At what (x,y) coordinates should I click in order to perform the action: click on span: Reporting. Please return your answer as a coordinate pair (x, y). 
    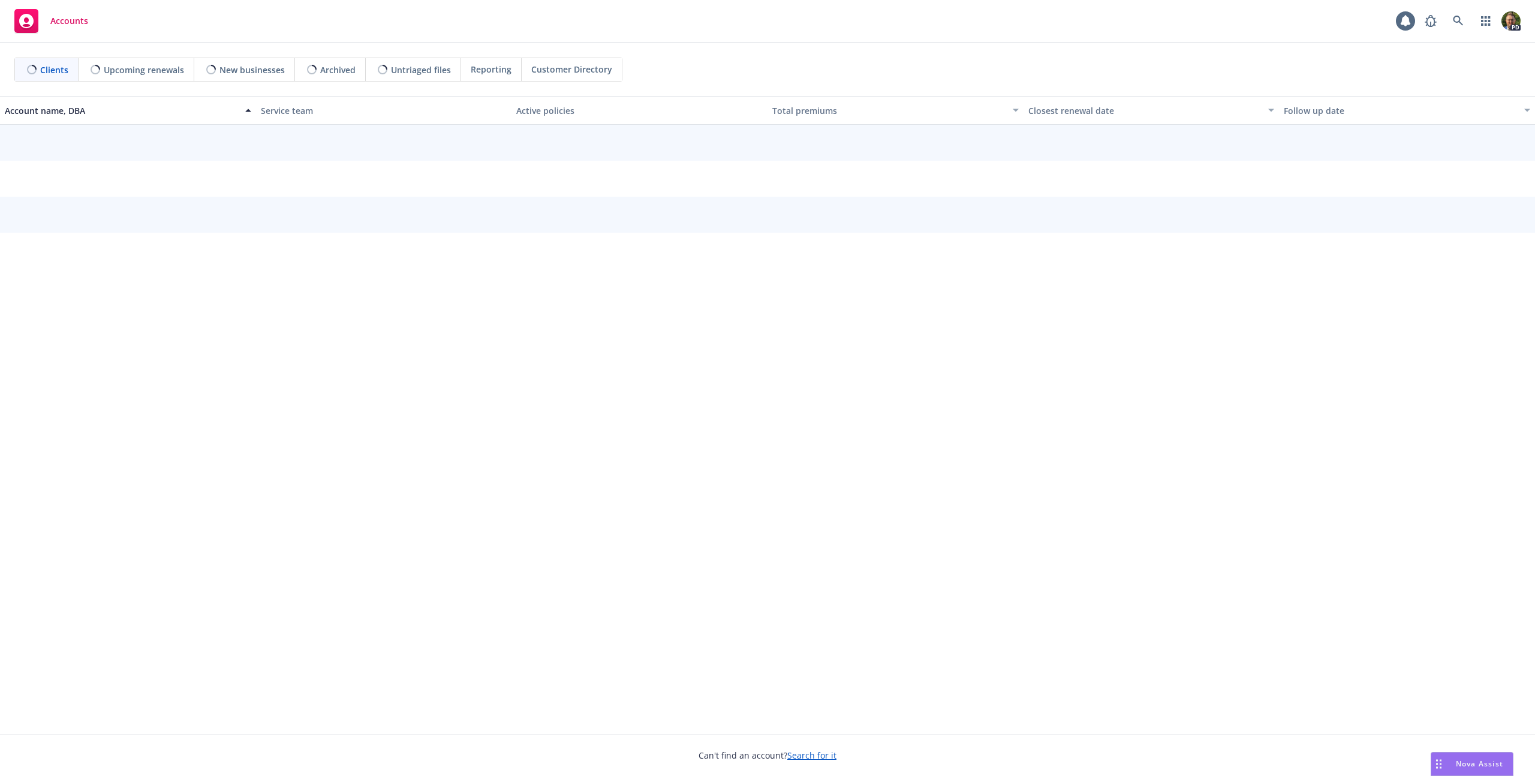
    Looking at the image, I should click on (491, 69).